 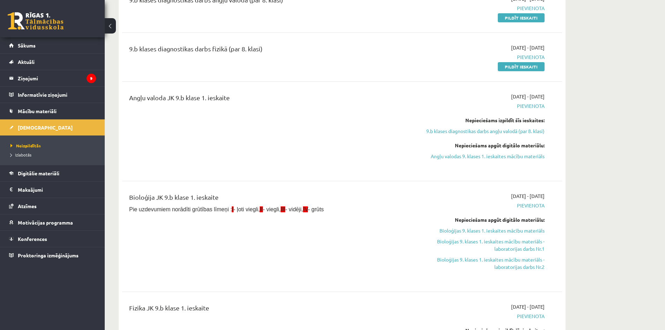 I want to click on a: Neizpildītās, so click(x=54, y=146).